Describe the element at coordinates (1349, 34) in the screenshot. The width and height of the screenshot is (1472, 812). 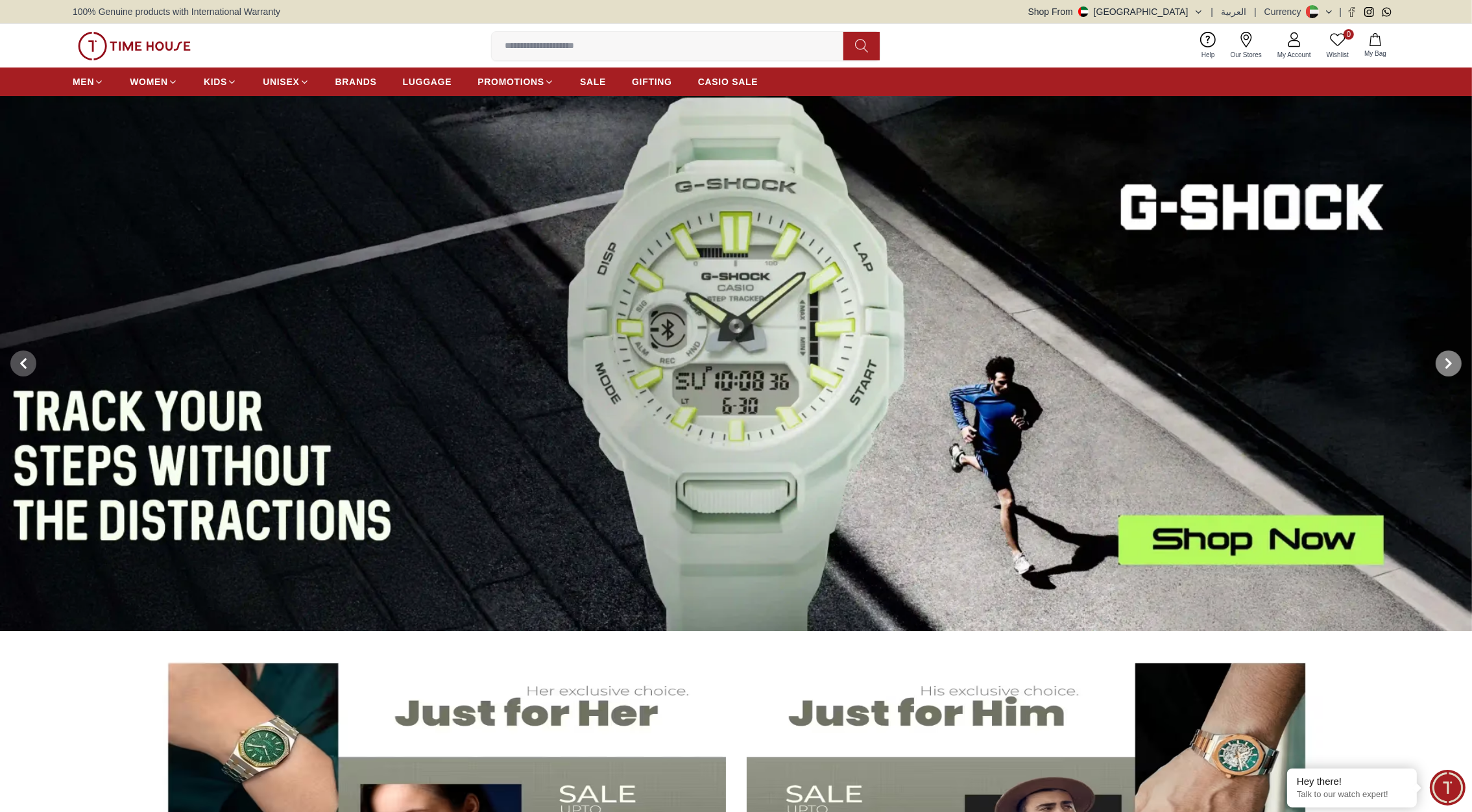
I see `span: 0` at that location.